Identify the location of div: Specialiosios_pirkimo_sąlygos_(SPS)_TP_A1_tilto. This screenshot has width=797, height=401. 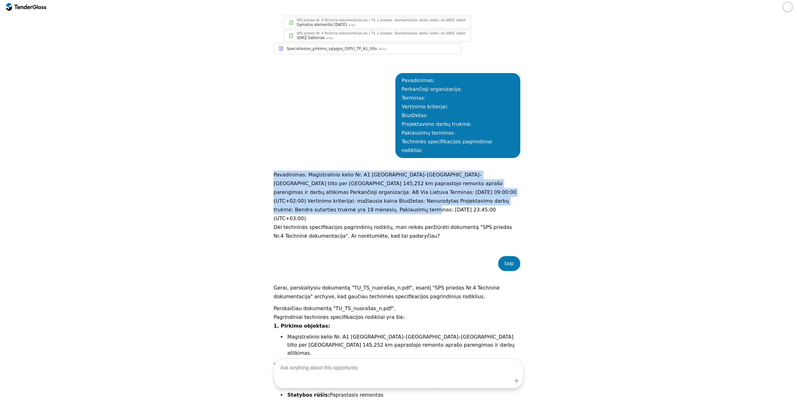
(332, 49).